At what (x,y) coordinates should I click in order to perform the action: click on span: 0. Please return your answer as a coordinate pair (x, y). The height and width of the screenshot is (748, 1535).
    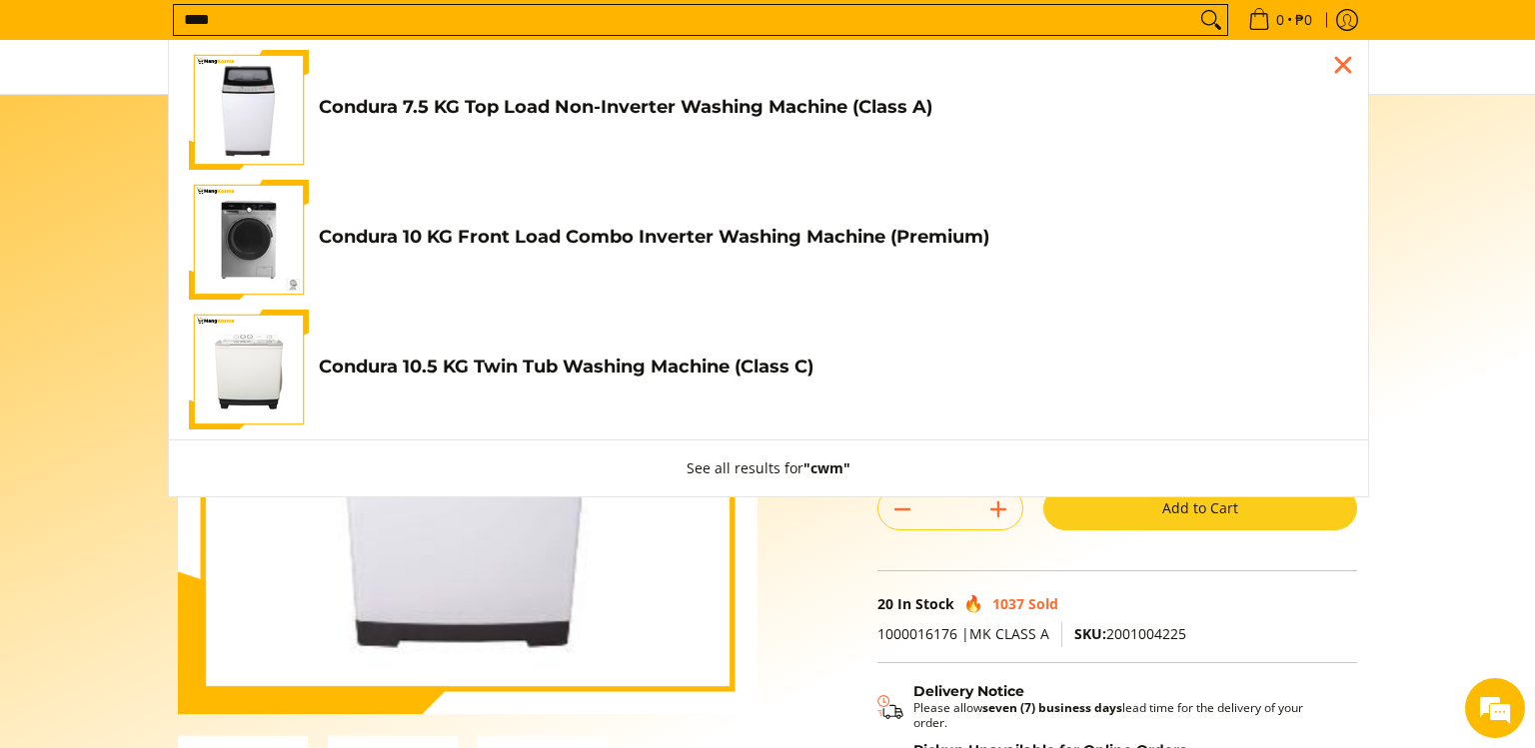
    Looking at the image, I should click on (1280, 20).